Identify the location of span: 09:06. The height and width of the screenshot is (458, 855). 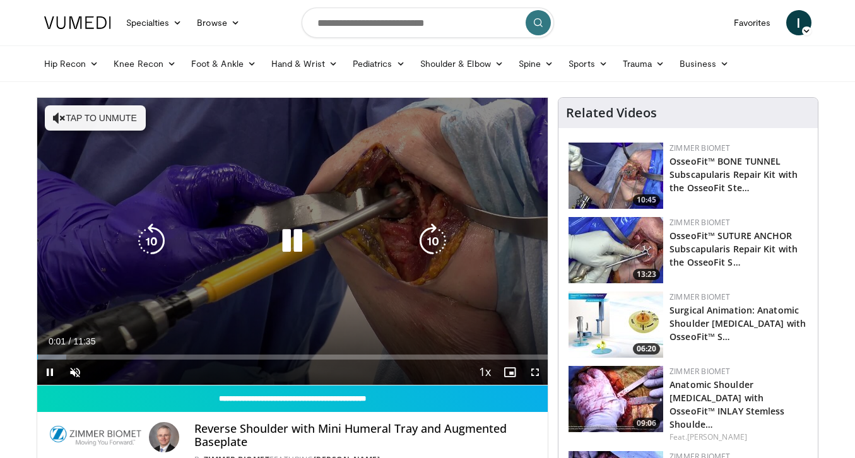
(646, 423).